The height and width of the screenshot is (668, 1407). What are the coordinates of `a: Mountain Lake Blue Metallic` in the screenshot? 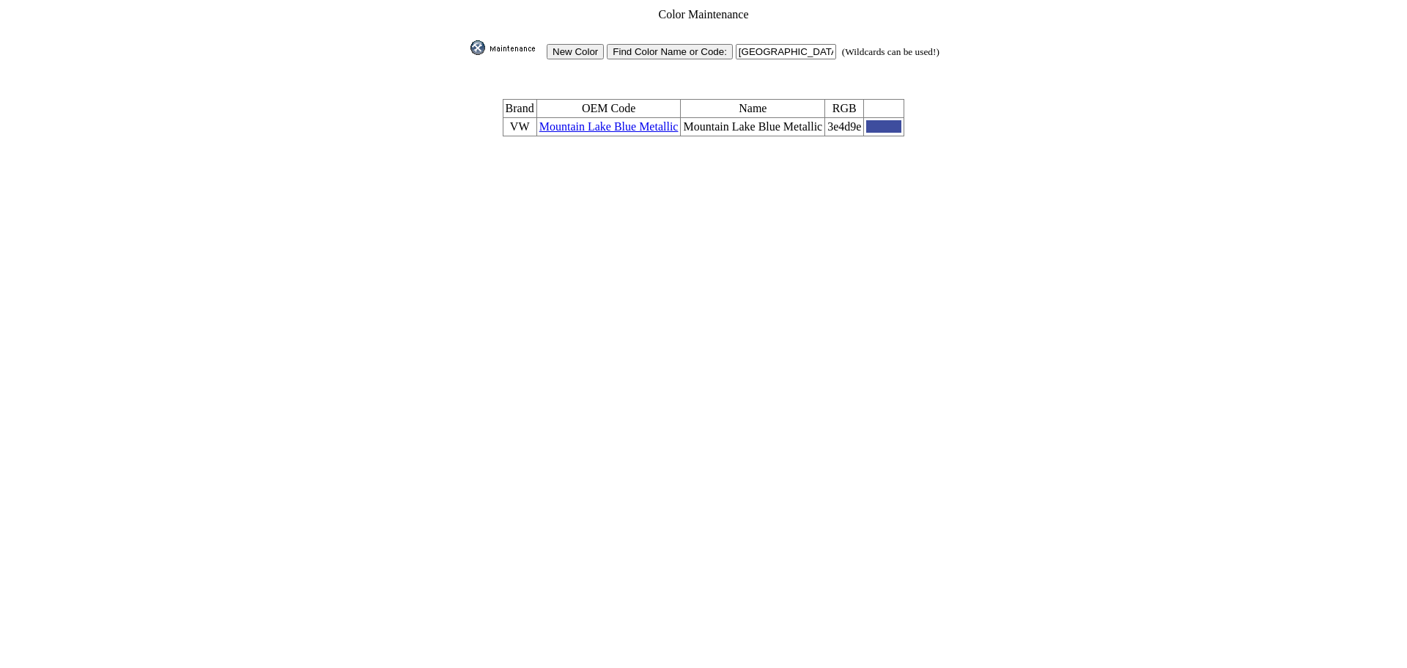 It's located at (609, 126).